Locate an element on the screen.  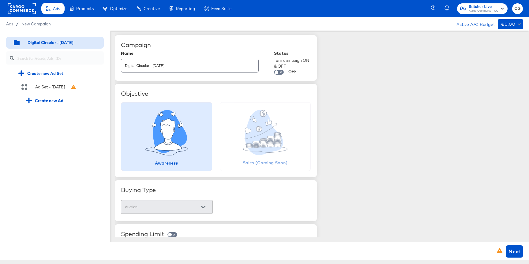
div: Objective is located at coordinates (216, 94).